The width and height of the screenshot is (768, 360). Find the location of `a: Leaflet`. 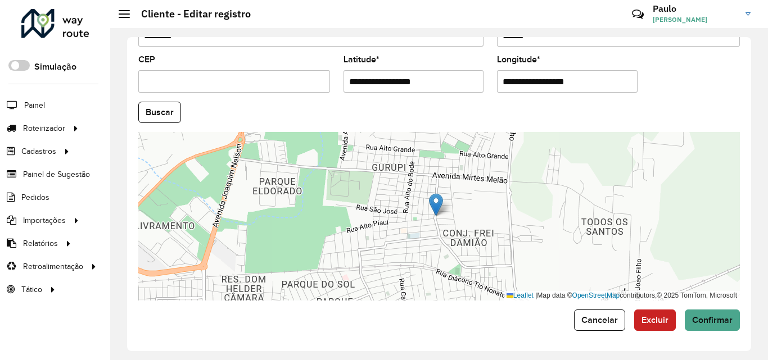

a: Leaflet is located at coordinates (520, 296).